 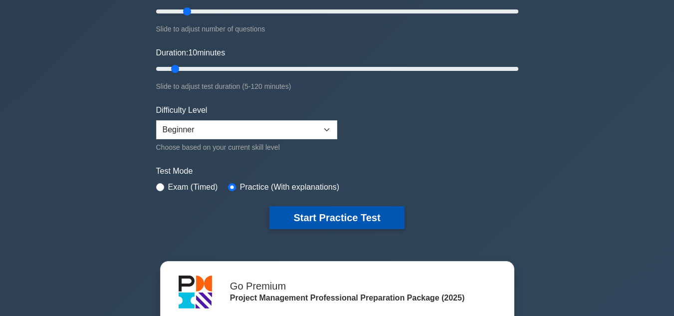 What do you see at coordinates (337, 86) in the screenshot?
I see `div: Slide to adjust test duration (5-120 minutes)` at bounding box center [337, 86].